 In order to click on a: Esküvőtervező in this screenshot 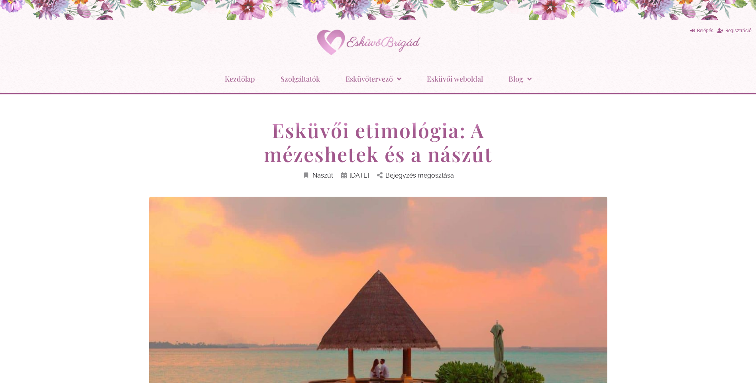, I will do `click(373, 79)`.